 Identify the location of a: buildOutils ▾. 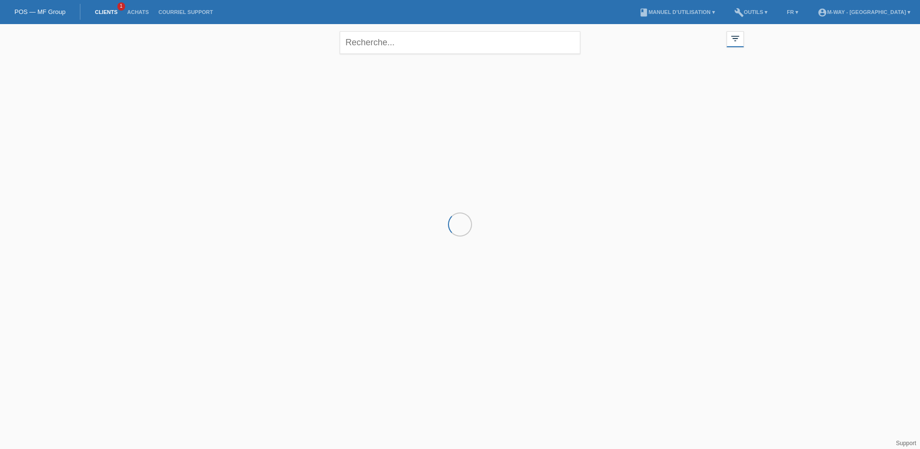
(751, 12).